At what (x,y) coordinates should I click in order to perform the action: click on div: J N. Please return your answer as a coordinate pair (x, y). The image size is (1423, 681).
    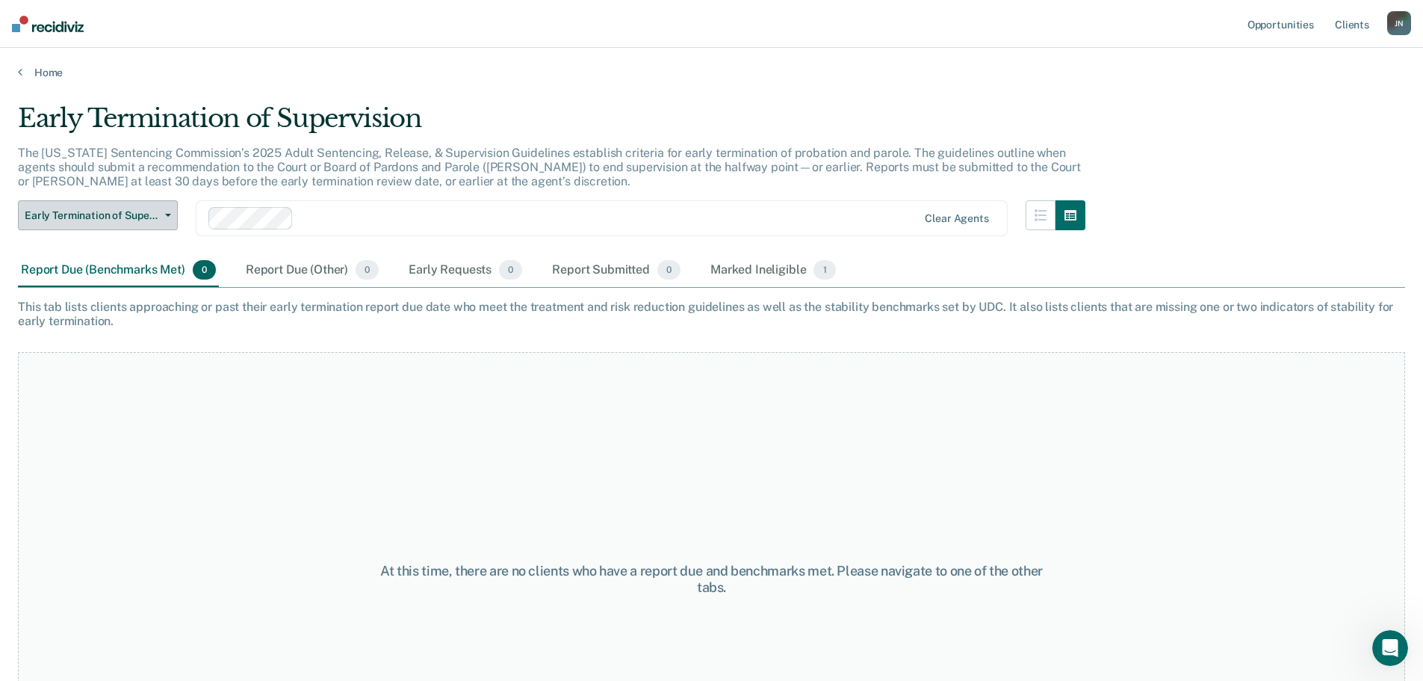
    Looking at the image, I should click on (1399, 23).